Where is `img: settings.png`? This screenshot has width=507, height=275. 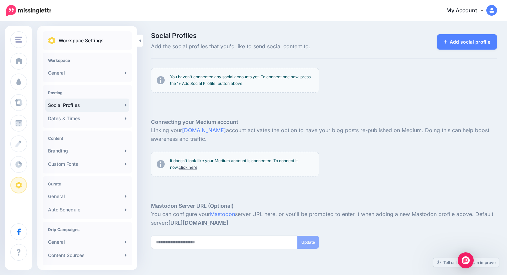
img: settings.png is located at coordinates (52, 41).